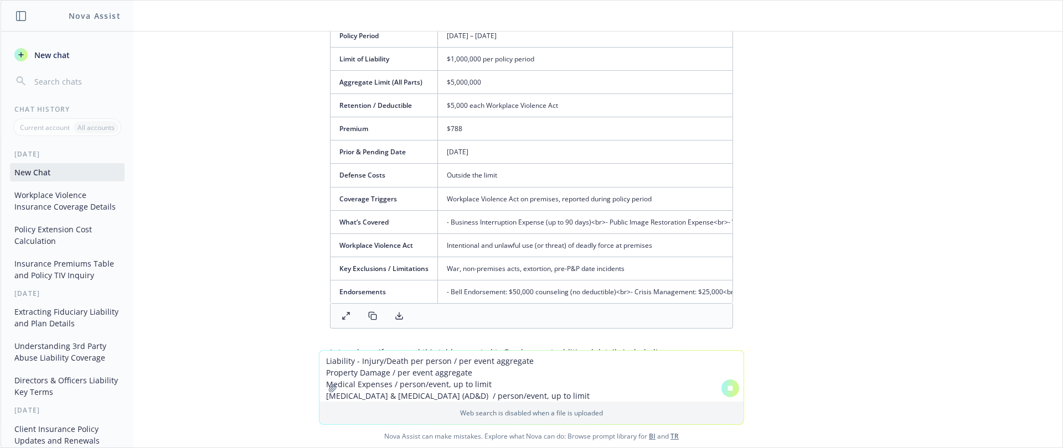  What do you see at coordinates (712, 82) in the screenshot?
I see `td: $5,000,000` at bounding box center [712, 82].